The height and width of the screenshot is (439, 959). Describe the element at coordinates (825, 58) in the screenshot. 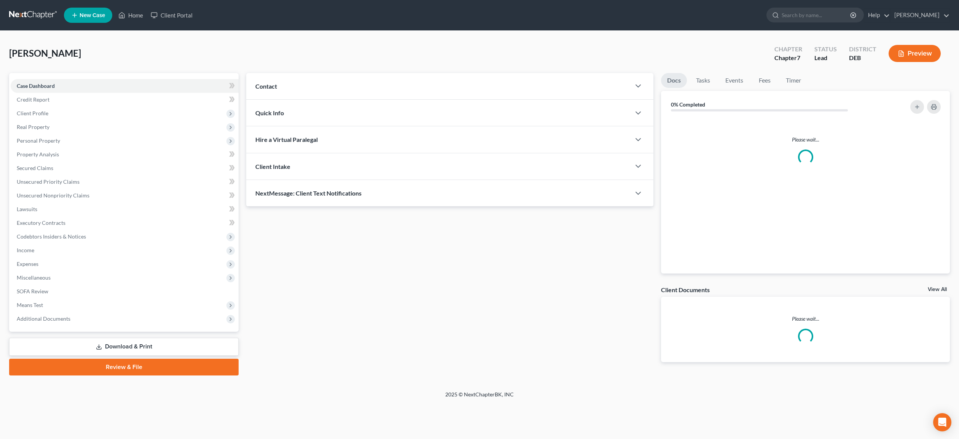

I see `div: Lead` at that location.